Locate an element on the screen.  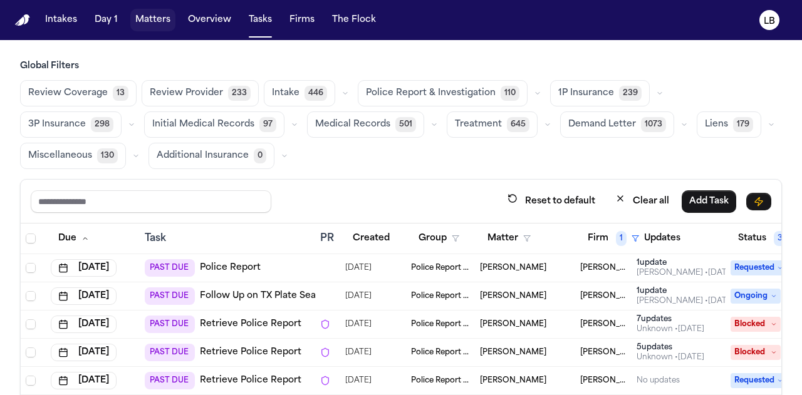
span: 7/22/2025, 6:29:34 PM is located at coordinates (358, 324).